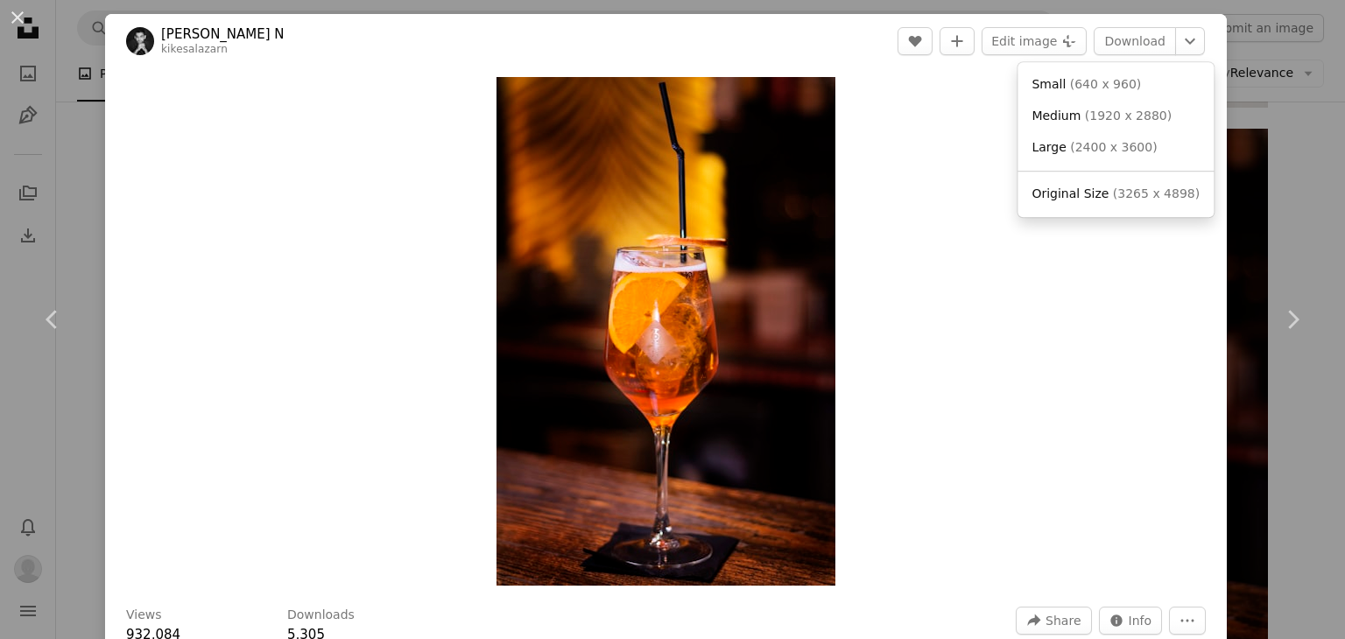 Image resolution: width=1345 pixels, height=639 pixels. Describe the element at coordinates (1070, 194) in the screenshot. I see `span: Original Size` at that location.